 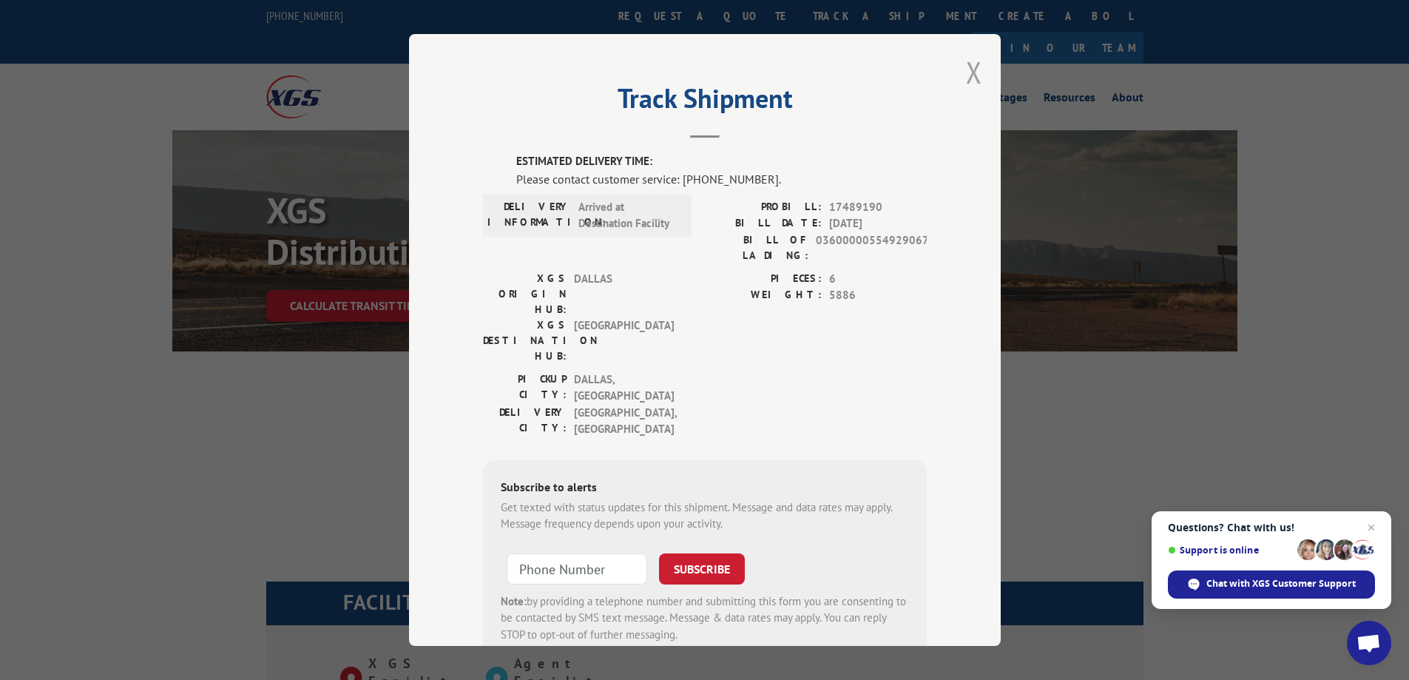 I want to click on label: XGS DESTINATION HUB:, so click(x=524, y=340).